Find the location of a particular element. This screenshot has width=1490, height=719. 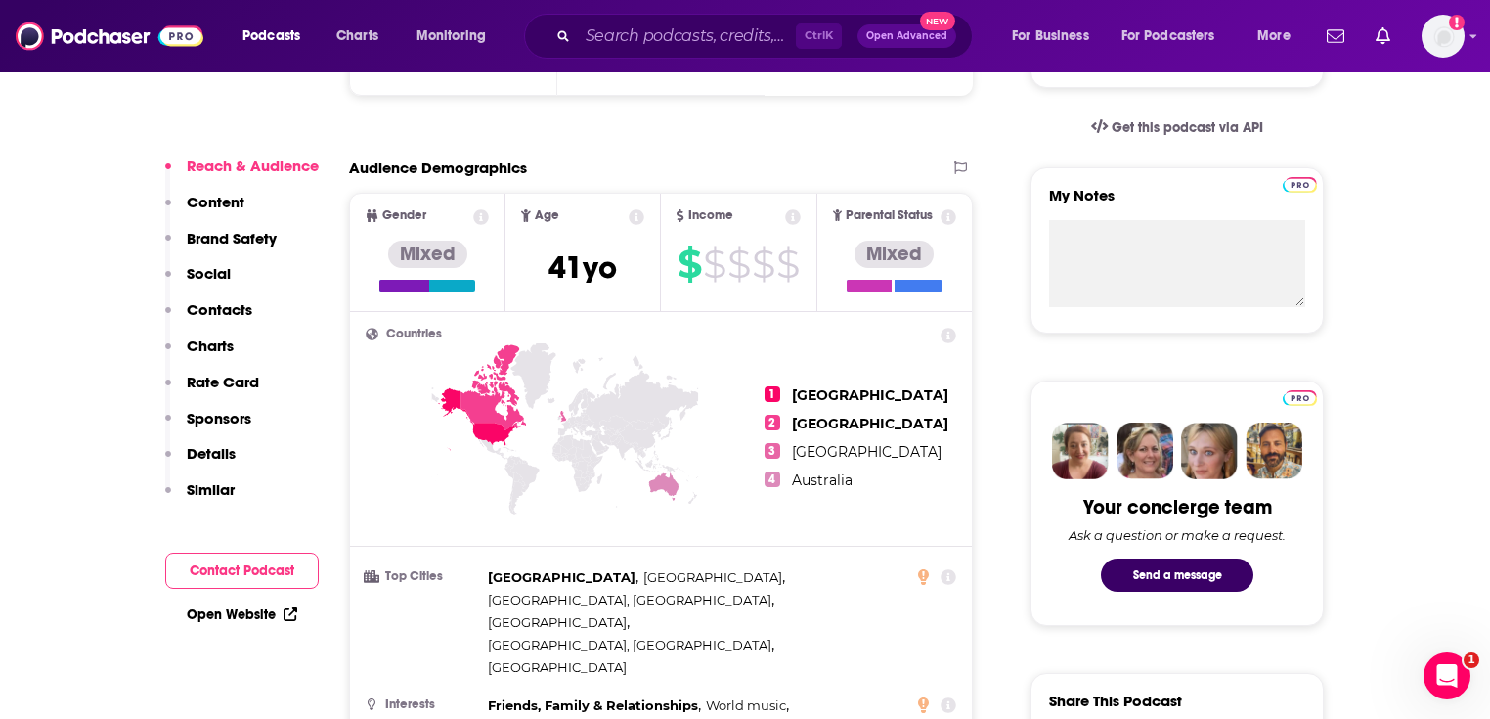

span: New is located at coordinates (938, 21).